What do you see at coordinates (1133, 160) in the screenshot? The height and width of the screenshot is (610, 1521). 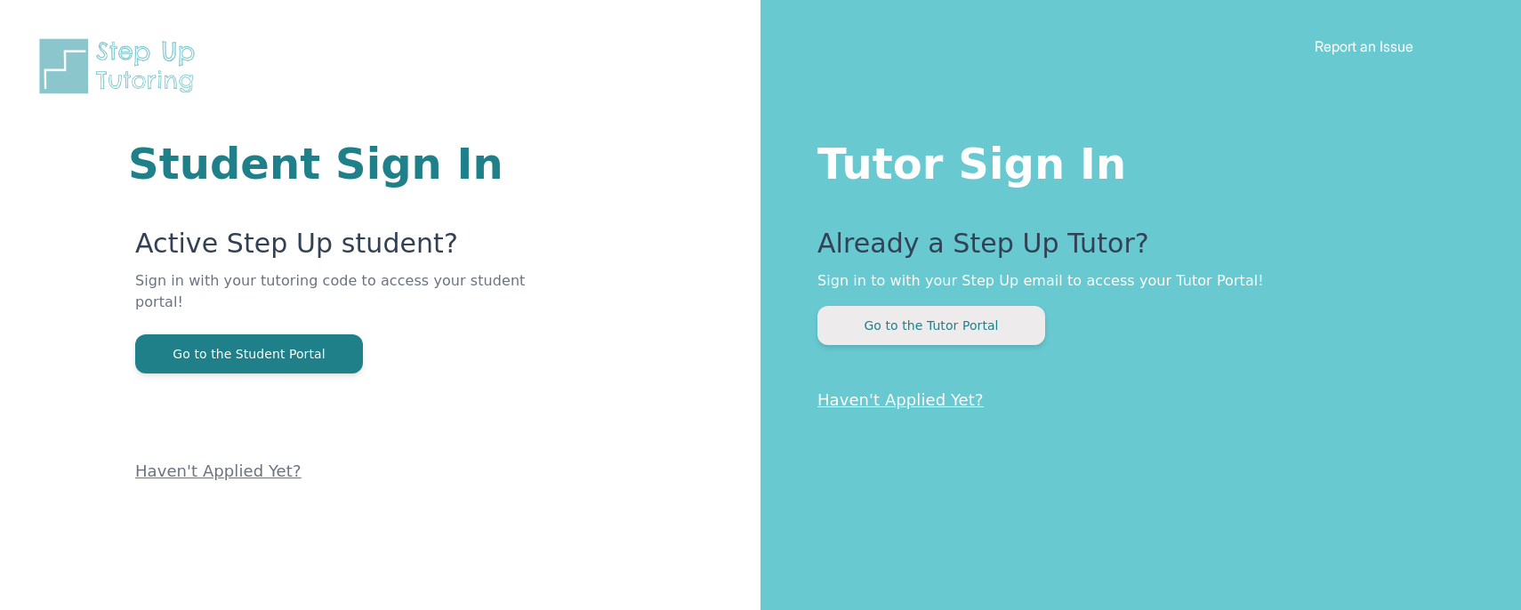 I see `h1: Tutor Sign In` at bounding box center [1133, 160].